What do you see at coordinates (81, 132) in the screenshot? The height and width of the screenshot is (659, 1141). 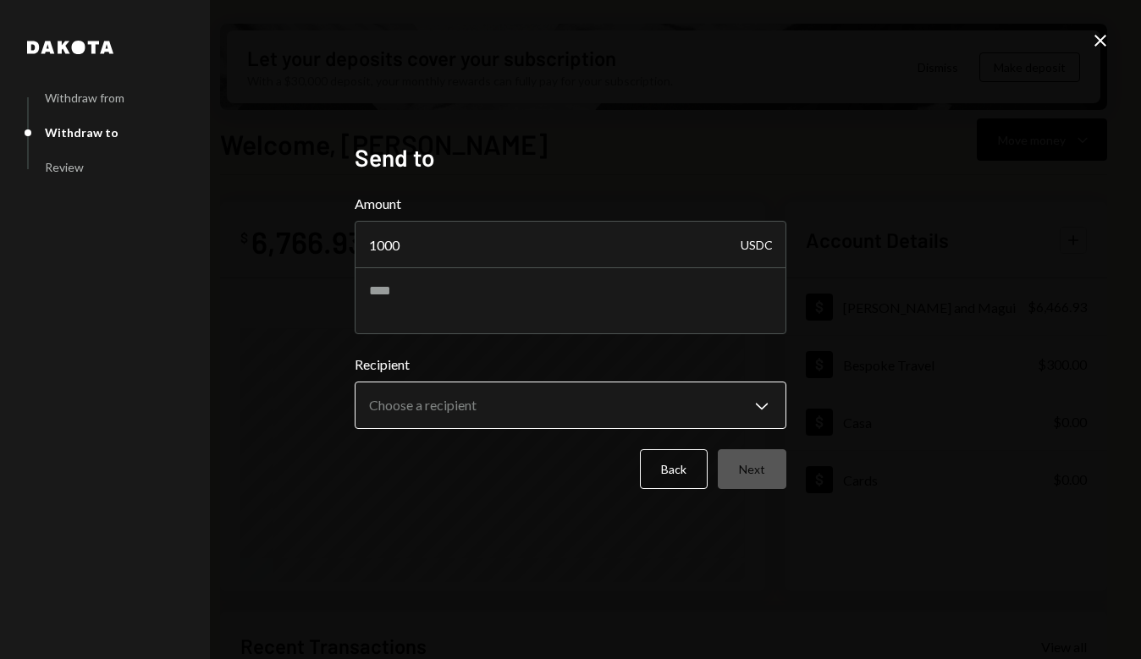 I see `div: Withdraw to` at bounding box center [81, 132].